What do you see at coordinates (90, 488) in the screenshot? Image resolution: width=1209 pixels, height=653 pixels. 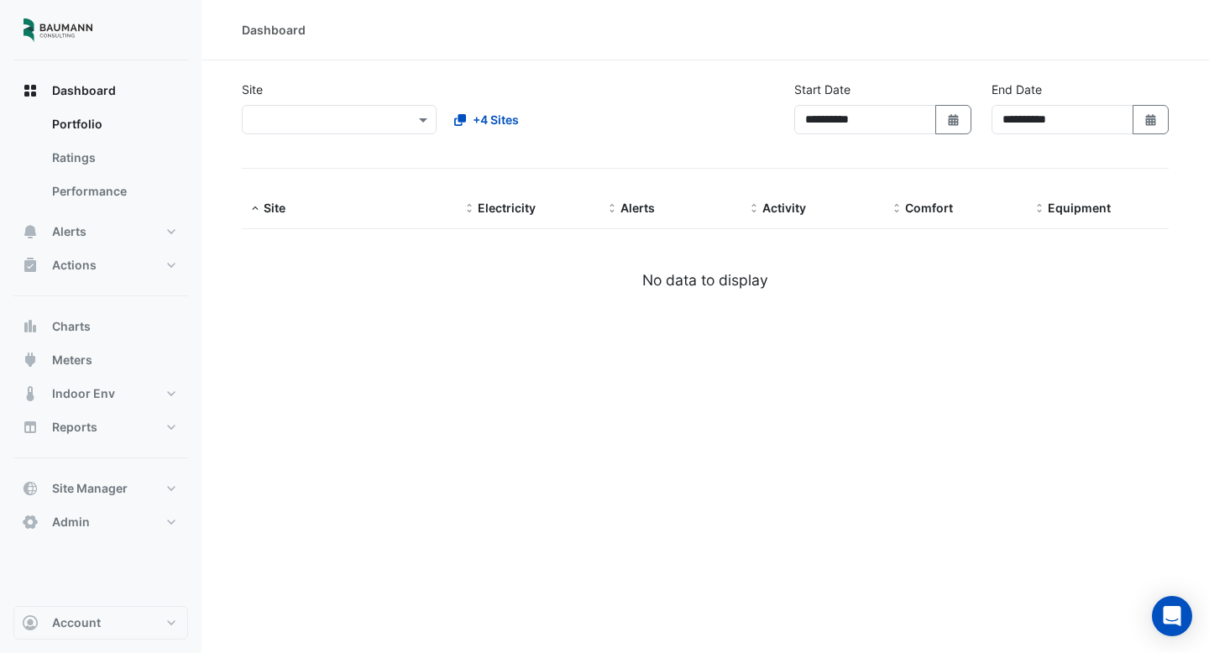 I see `span: Site Manager` at bounding box center [90, 488].